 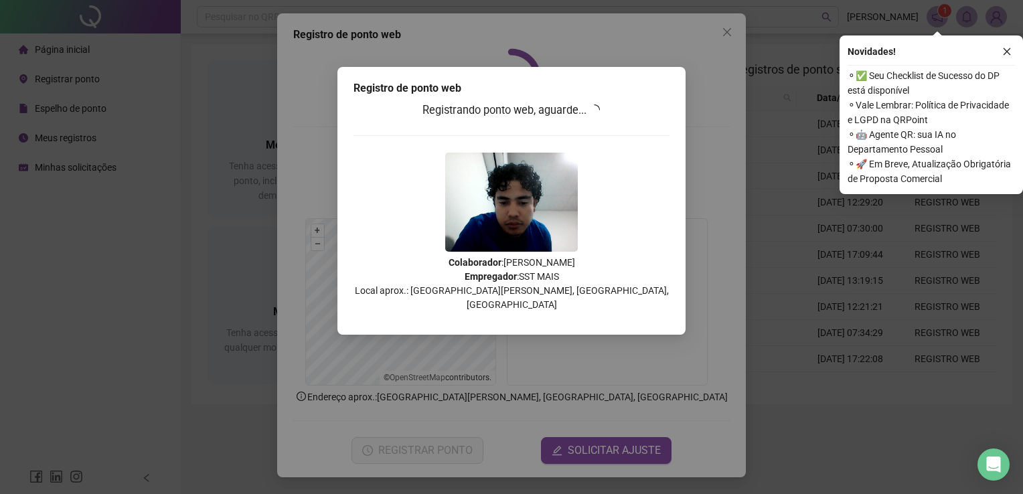 I want to click on span: Novidades !, so click(x=872, y=52).